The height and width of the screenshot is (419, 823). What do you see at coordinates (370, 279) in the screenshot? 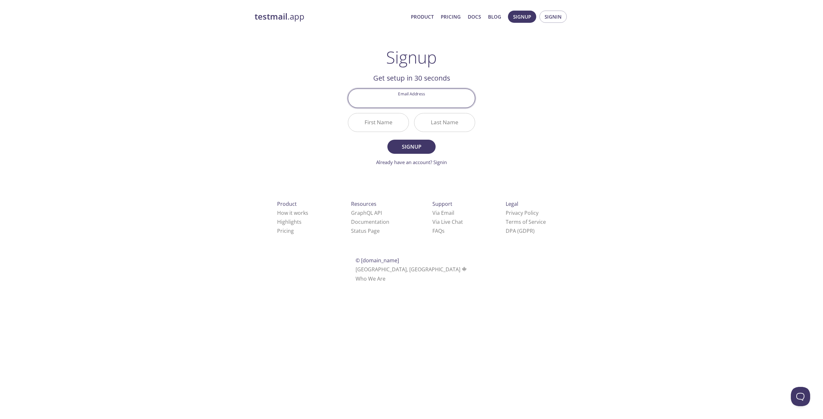
I see `a: Who We Are` at bounding box center [370, 279].